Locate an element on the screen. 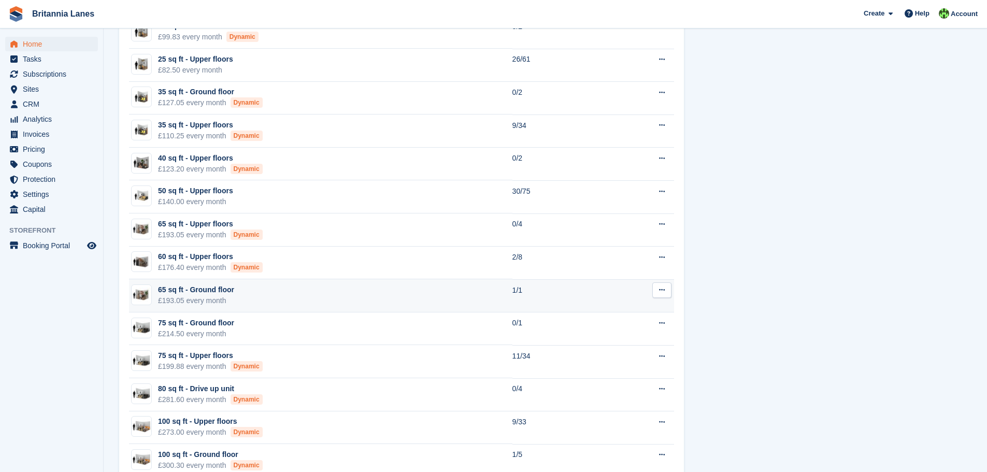 Image resolution: width=987 pixels, height=472 pixels. td: 11/34 is located at coordinates (562, 362).